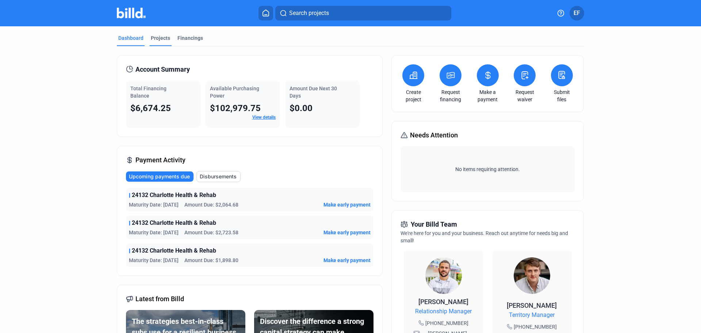 This screenshot has height=333, width=701. What do you see at coordinates (160, 299) in the screenshot?
I see `span: Latest from Billd` at bounding box center [160, 299].